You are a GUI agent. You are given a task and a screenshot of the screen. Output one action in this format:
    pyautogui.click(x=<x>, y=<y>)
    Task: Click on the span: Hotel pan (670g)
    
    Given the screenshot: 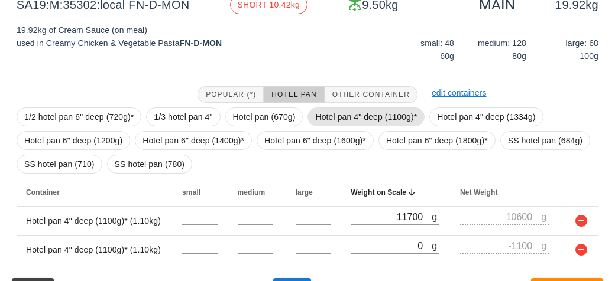 What is the action you would take?
    pyautogui.click(x=264, y=117)
    